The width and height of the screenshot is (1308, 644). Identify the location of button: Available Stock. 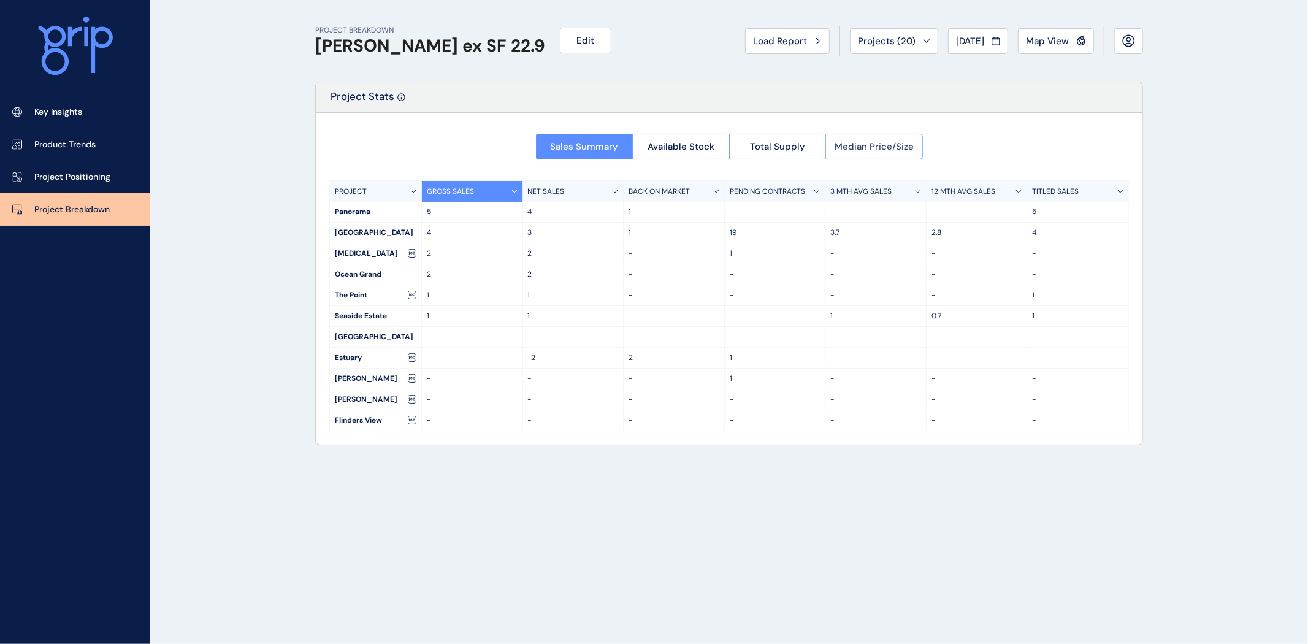
(681, 147).